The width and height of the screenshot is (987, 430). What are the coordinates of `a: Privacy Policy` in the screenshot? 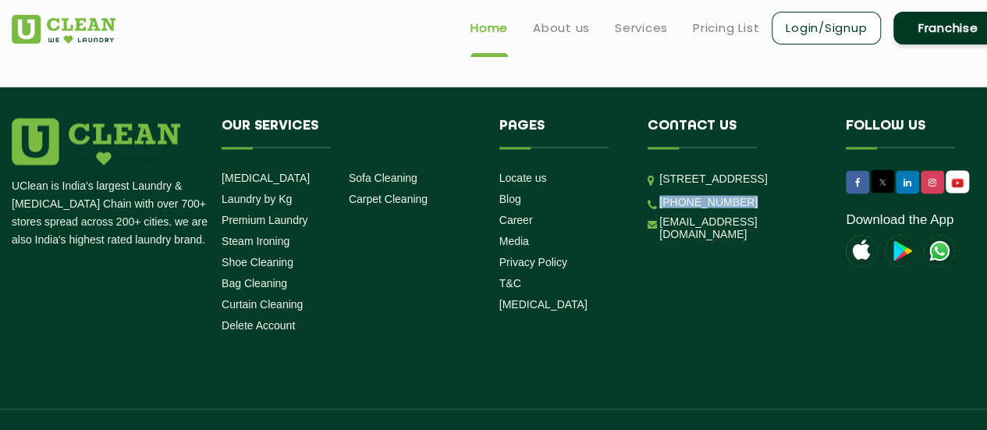 It's located at (533, 262).